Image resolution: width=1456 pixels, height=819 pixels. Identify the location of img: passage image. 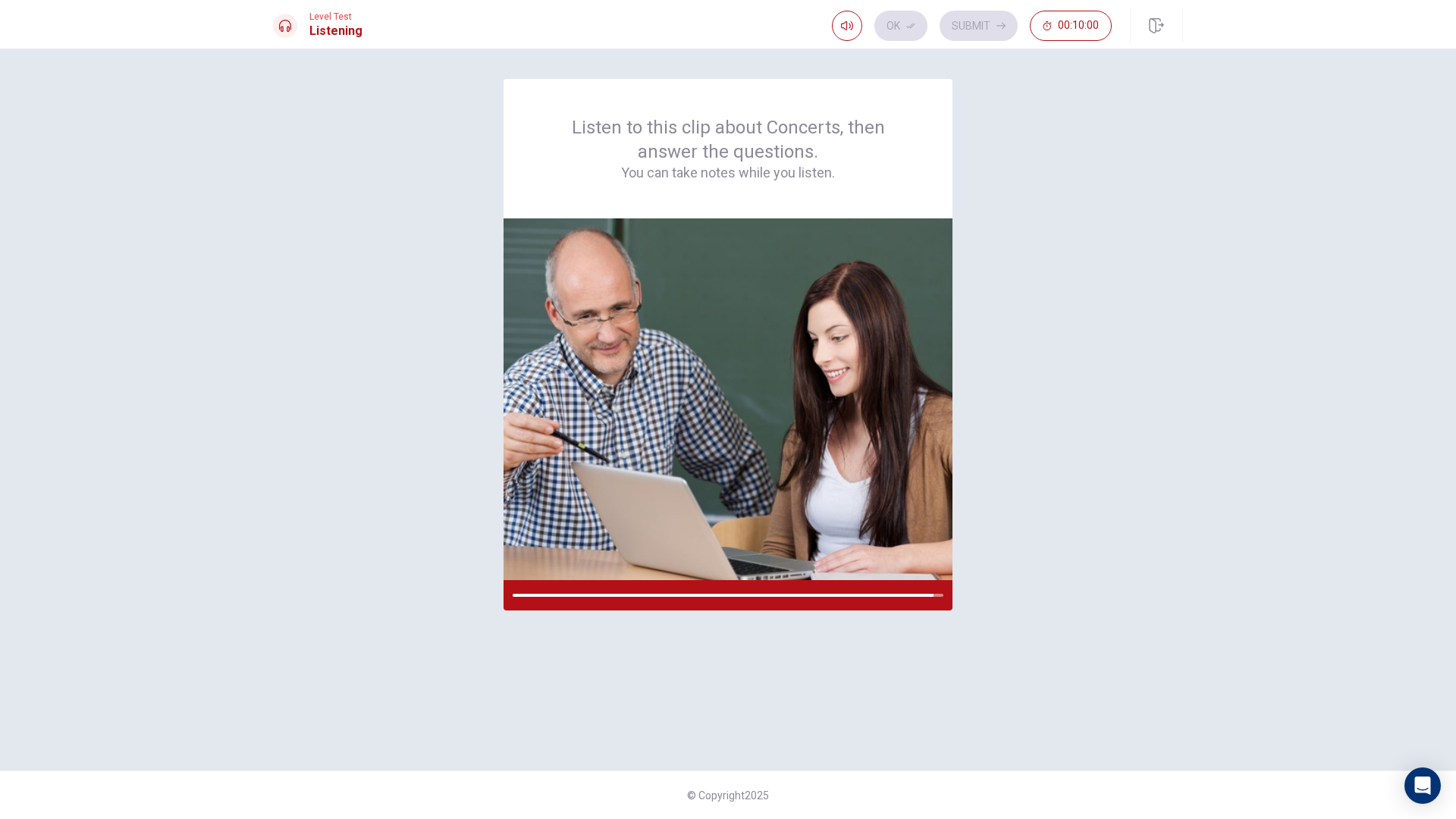
(728, 399).